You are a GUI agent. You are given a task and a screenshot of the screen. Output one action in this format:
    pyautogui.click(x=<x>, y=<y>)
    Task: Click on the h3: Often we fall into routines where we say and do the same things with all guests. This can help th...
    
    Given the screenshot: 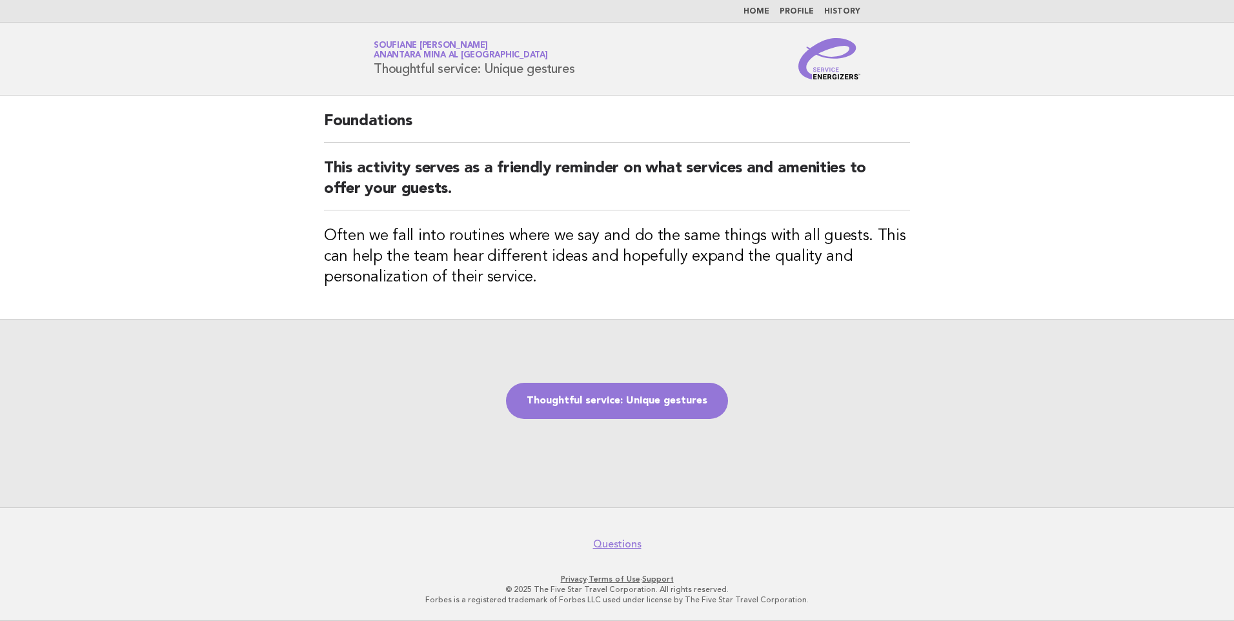 What is the action you would take?
    pyautogui.click(x=617, y=257)
    